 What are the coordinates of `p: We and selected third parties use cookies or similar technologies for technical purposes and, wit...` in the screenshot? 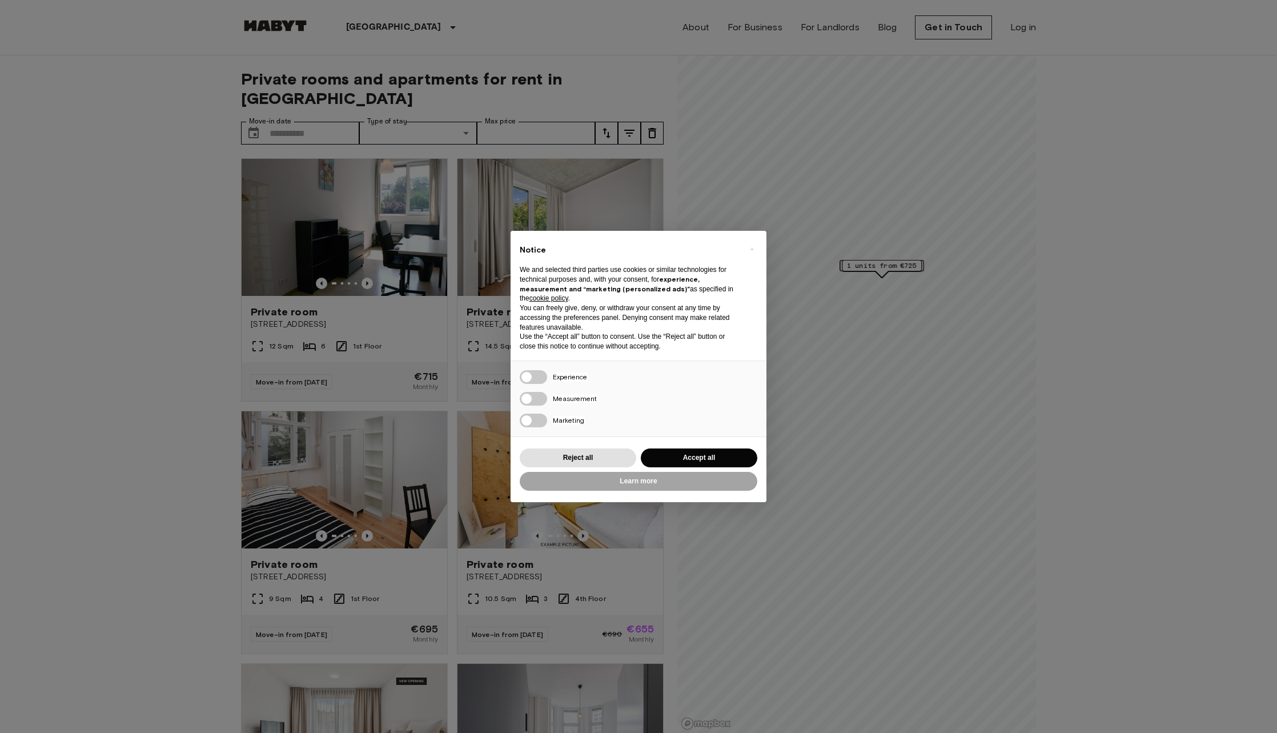 It's located at (629, 284).